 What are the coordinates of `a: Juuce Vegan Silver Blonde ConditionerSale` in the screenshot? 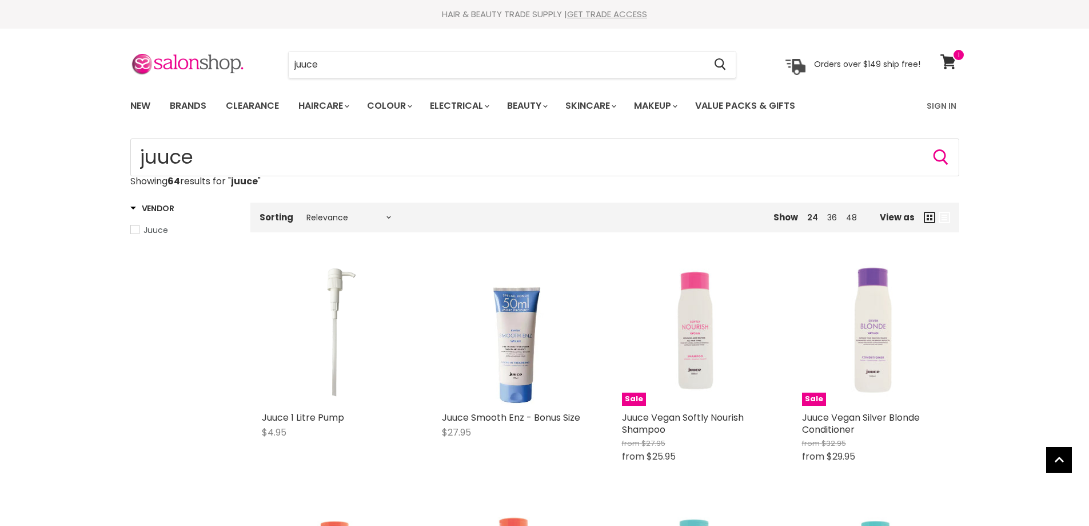 It's located at (875, 332).